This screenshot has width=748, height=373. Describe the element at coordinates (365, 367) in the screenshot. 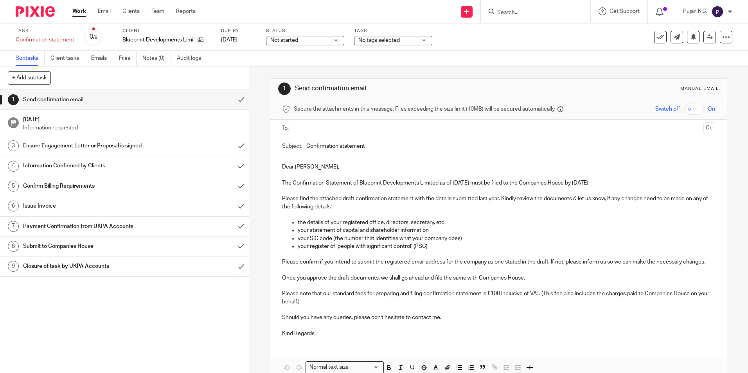

I see `input: Search for option` at that location.